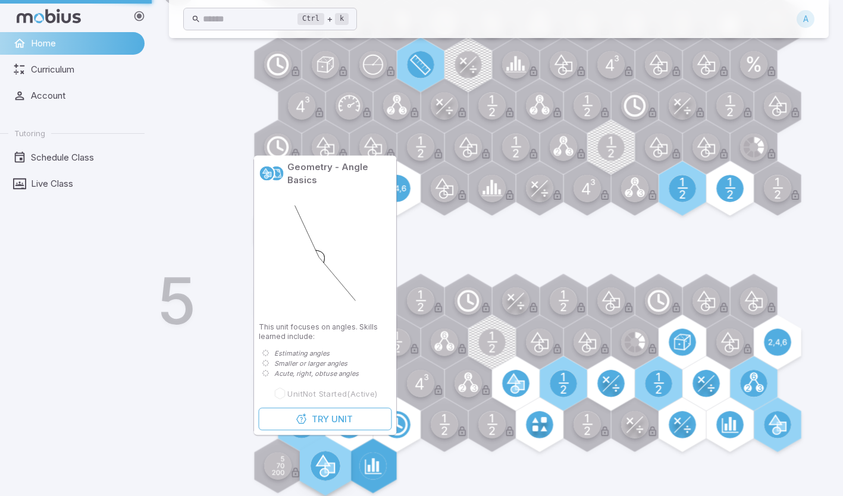  I want to click on span: Unit, so click(342, 420).